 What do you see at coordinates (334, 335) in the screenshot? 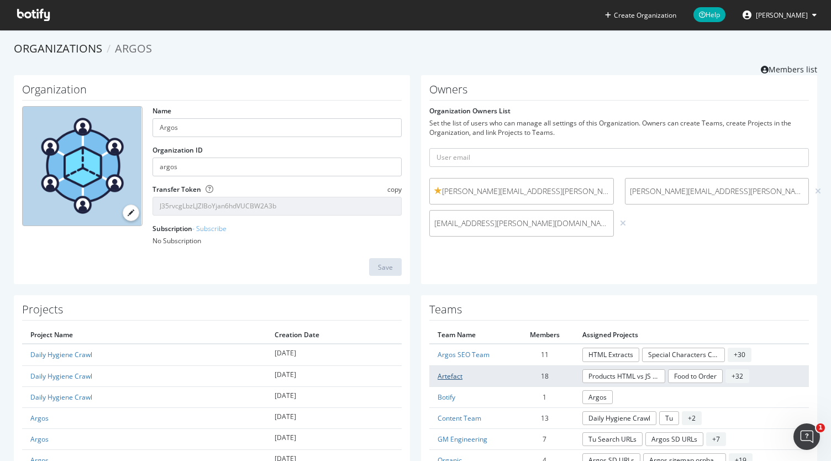
I see `th: Creation Date` at bounding box center [334, 335].